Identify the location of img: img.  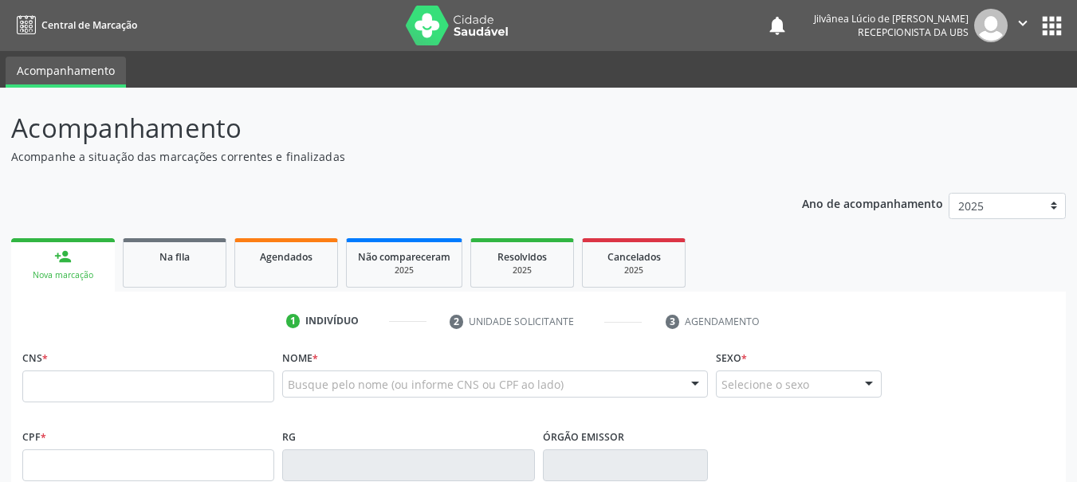
(991, 26).